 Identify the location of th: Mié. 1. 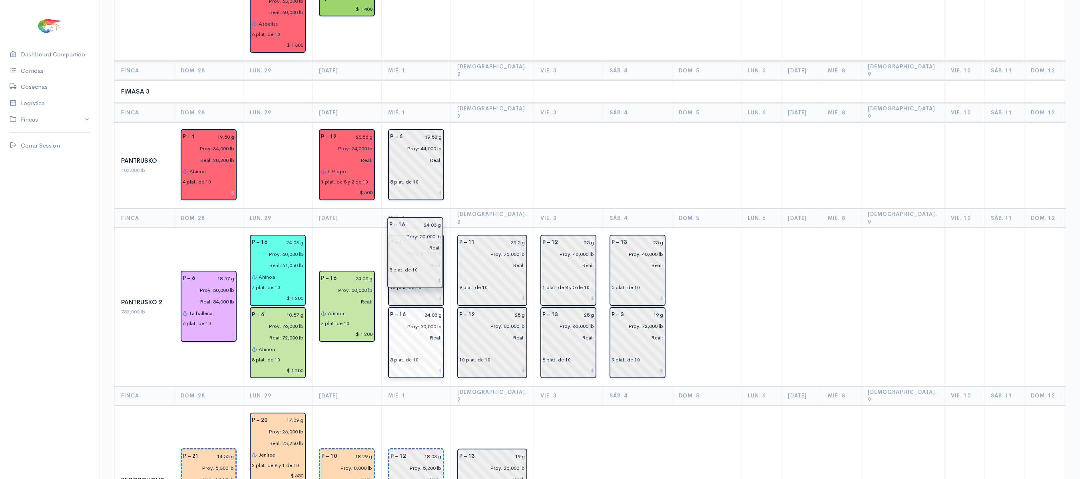
(416, 396).